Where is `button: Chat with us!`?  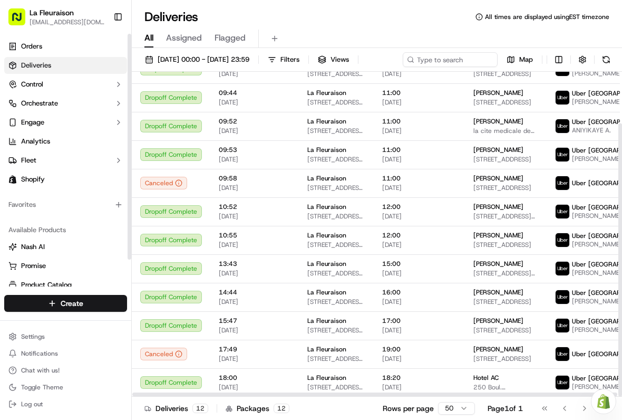
button: Chat with us! is located at coordinates (65, 370).